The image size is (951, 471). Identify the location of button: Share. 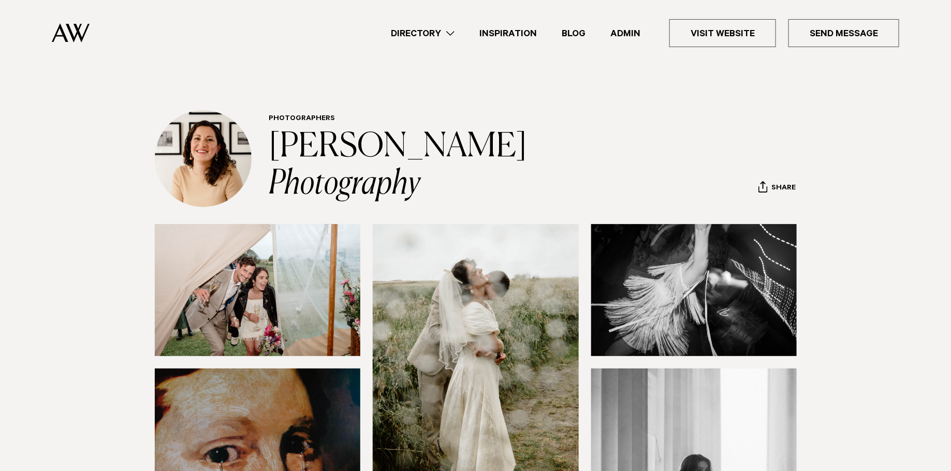
(777, 188).